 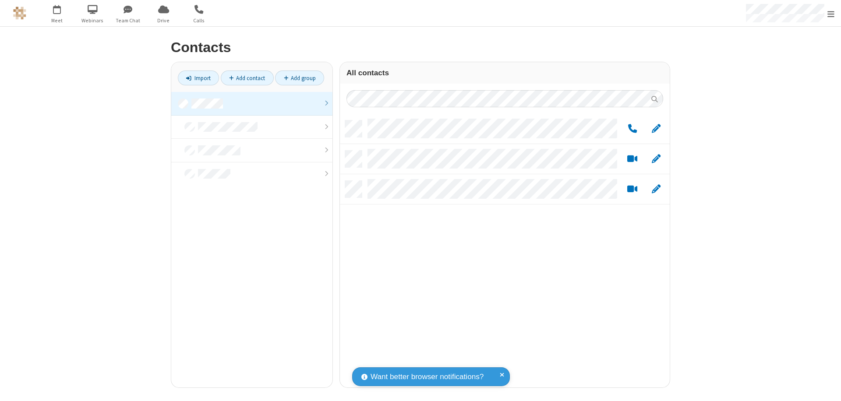 What do you see at coordinates (163, 21) in the screenshot?
I see `span: Drive` at bounding box center [163, 21].